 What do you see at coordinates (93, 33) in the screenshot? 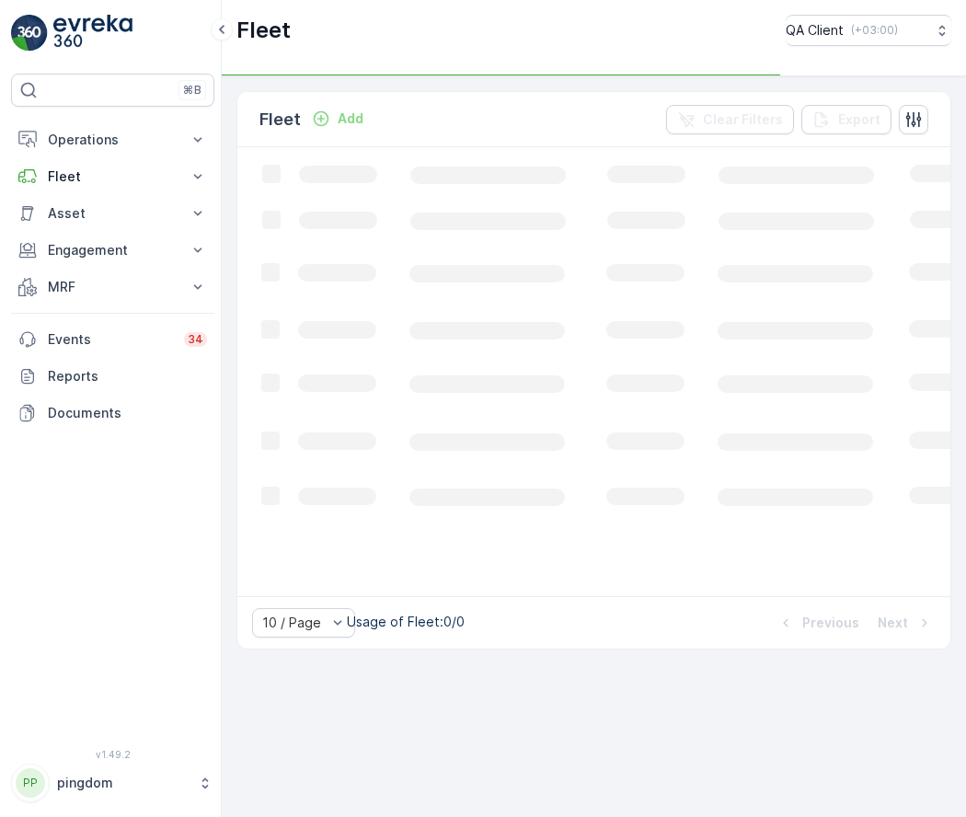
I see `img: logo_light-DOdMpM7g.png` at bounding box center [93, 33].